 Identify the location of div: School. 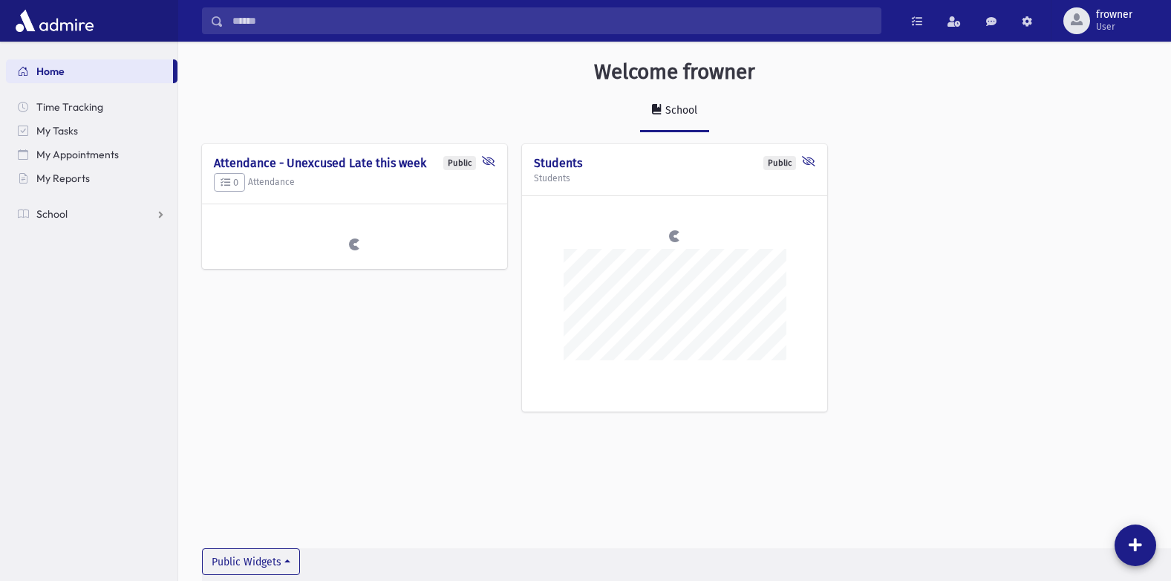
(679, 110).